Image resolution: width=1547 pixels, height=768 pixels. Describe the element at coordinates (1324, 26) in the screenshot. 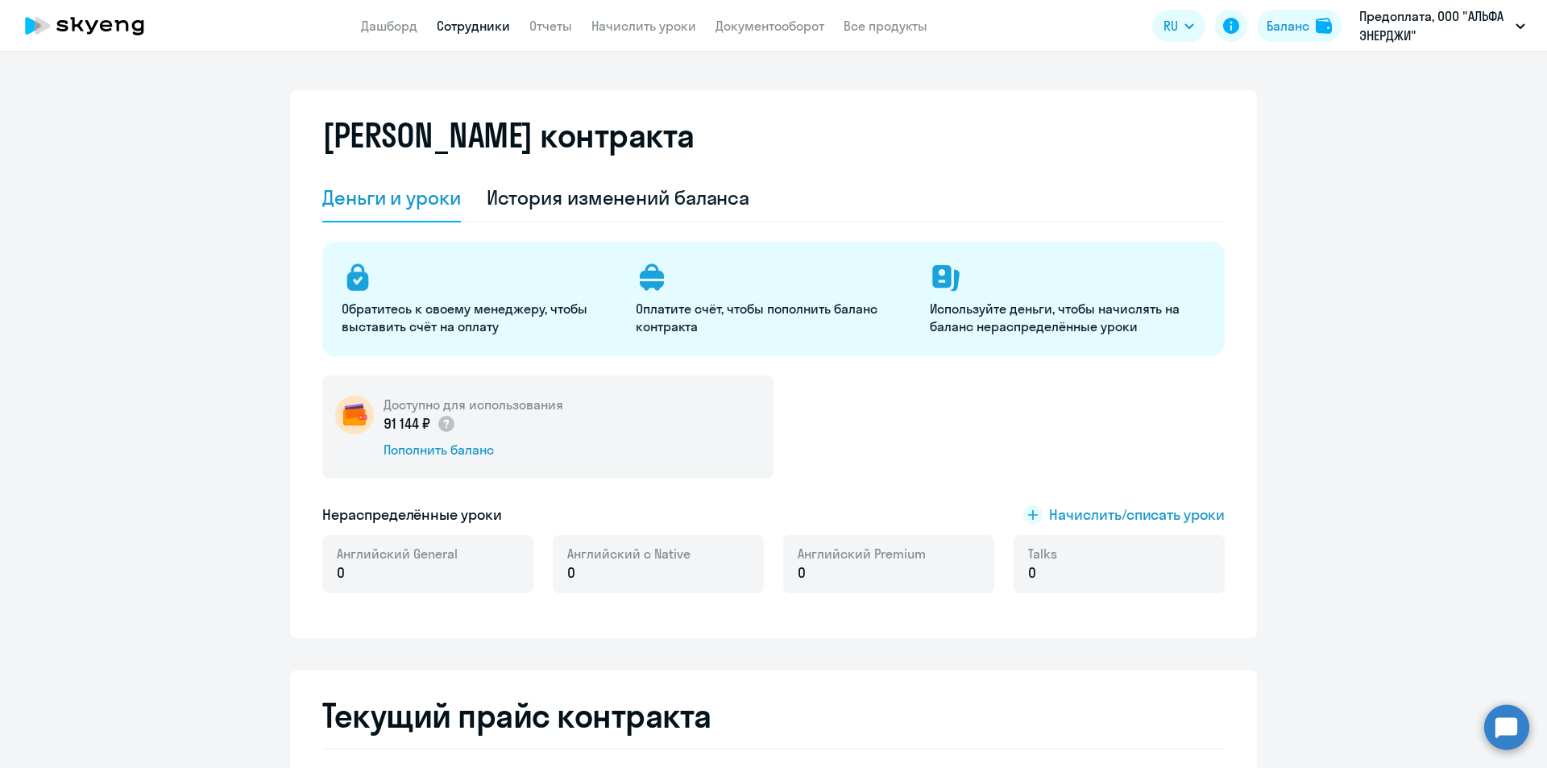

I see `img: balance` at that location.